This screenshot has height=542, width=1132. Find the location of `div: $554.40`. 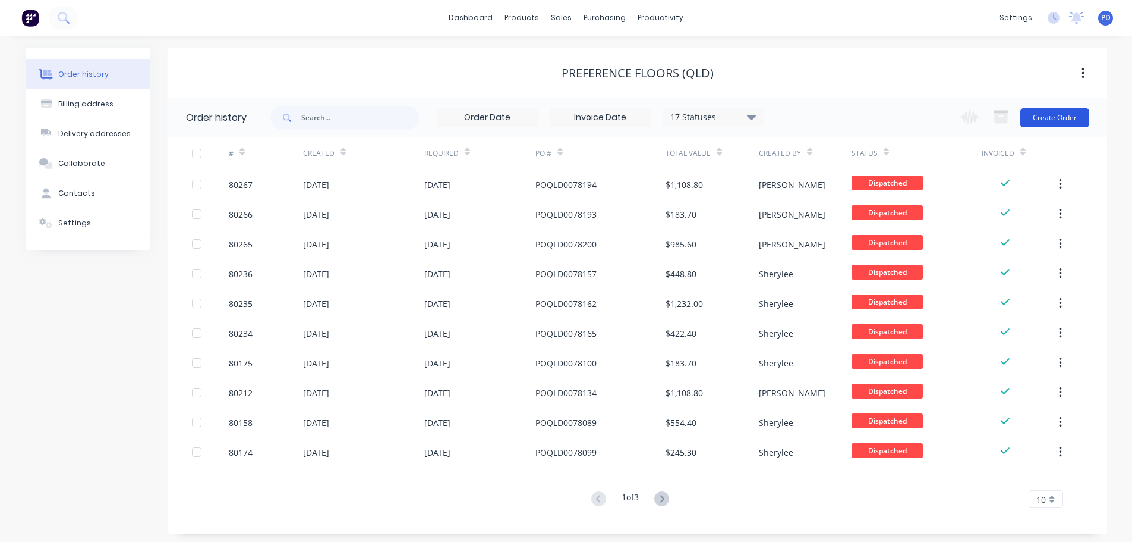

div: $554.40 is located at coordinates (681, 422).